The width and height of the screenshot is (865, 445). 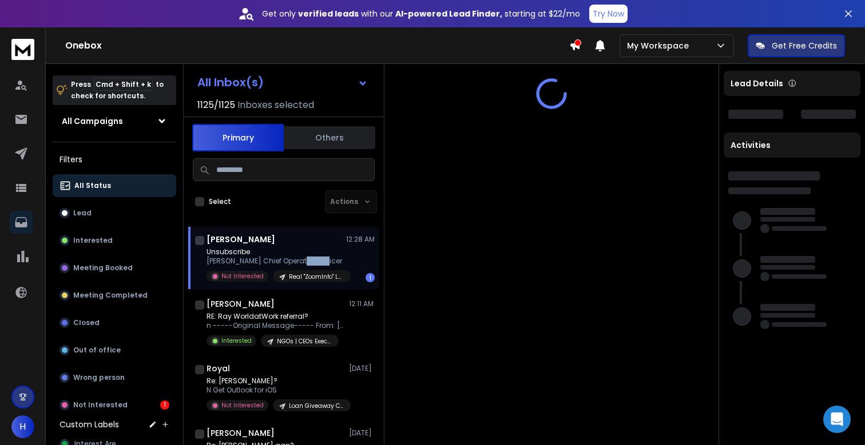 I want to click on p: My Workspace, so click(x=660, y=46).